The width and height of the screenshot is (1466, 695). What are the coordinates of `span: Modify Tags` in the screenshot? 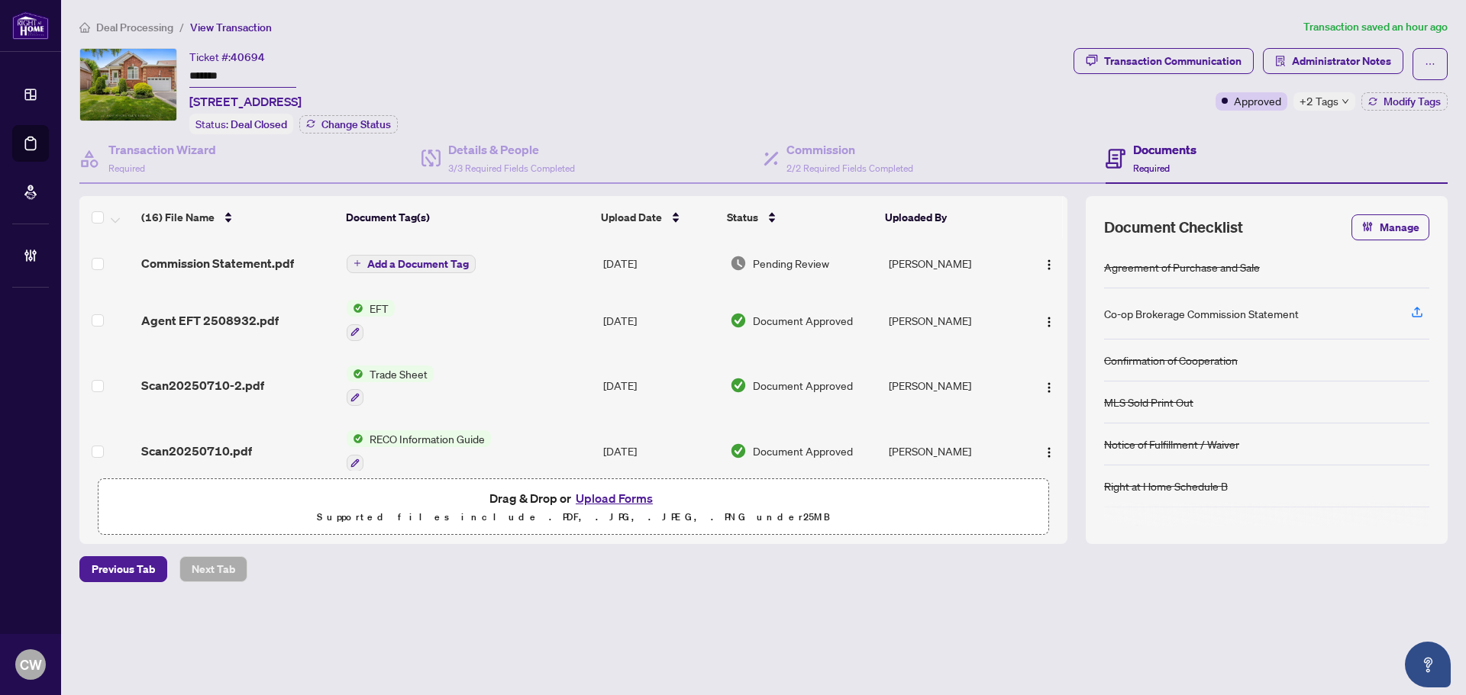 It's located at (1412, 102).